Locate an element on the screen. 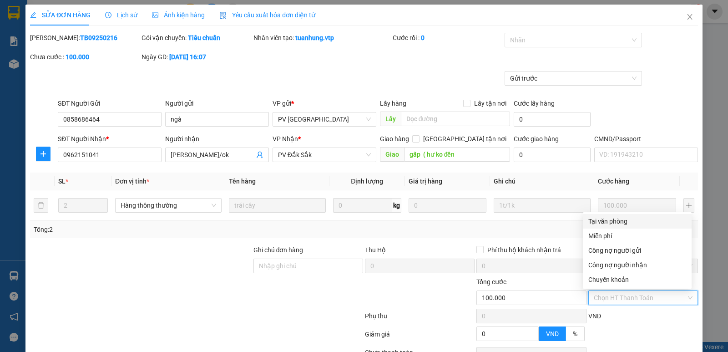  div: VP gửi is located at coordinates (324, 103).